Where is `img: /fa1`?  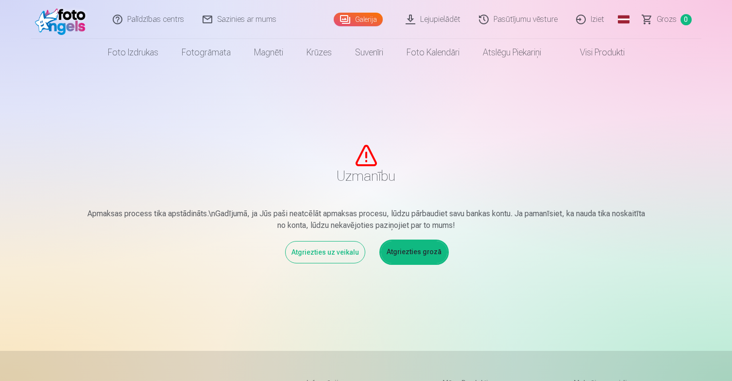
img: /fa1 is located at coordinates (63, 19).